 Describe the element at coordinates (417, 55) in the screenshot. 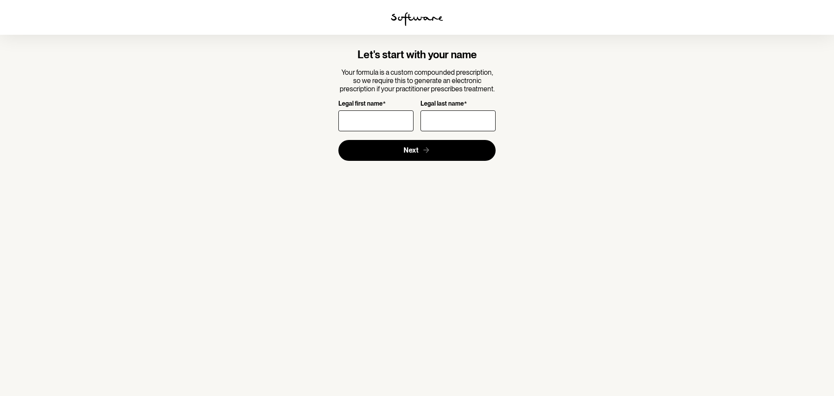

I see `h4: Let's start with your name` at that location.